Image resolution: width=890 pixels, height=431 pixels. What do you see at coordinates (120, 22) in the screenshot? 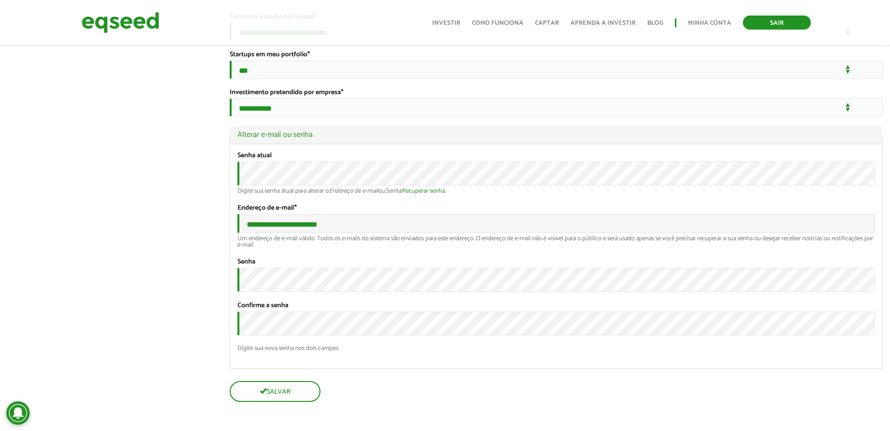
I see `img: EqSeed` at bounding box center [120, 22].